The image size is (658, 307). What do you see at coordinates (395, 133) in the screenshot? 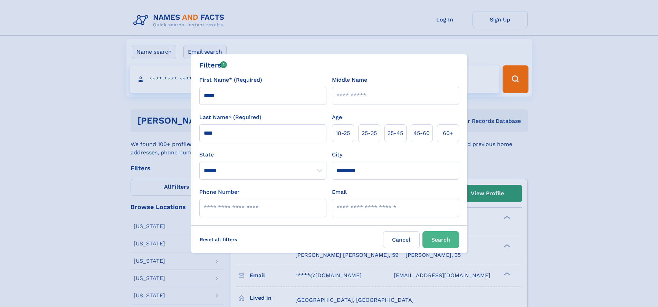
I see `span: 35‑45` at bounding box center [395, 133].